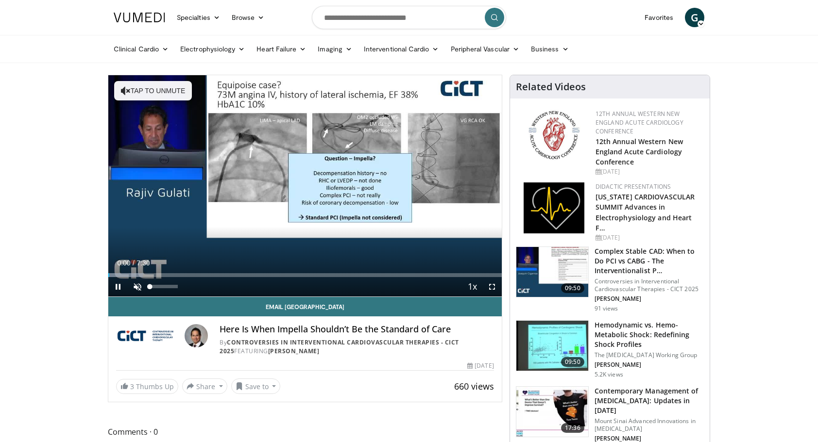 The width and height of the screenshot is (818, 442). What do you see at coordinates (409, 17) in the screenshot?
I see `input: Search topics, interventions` at bounding box center [409, 17].